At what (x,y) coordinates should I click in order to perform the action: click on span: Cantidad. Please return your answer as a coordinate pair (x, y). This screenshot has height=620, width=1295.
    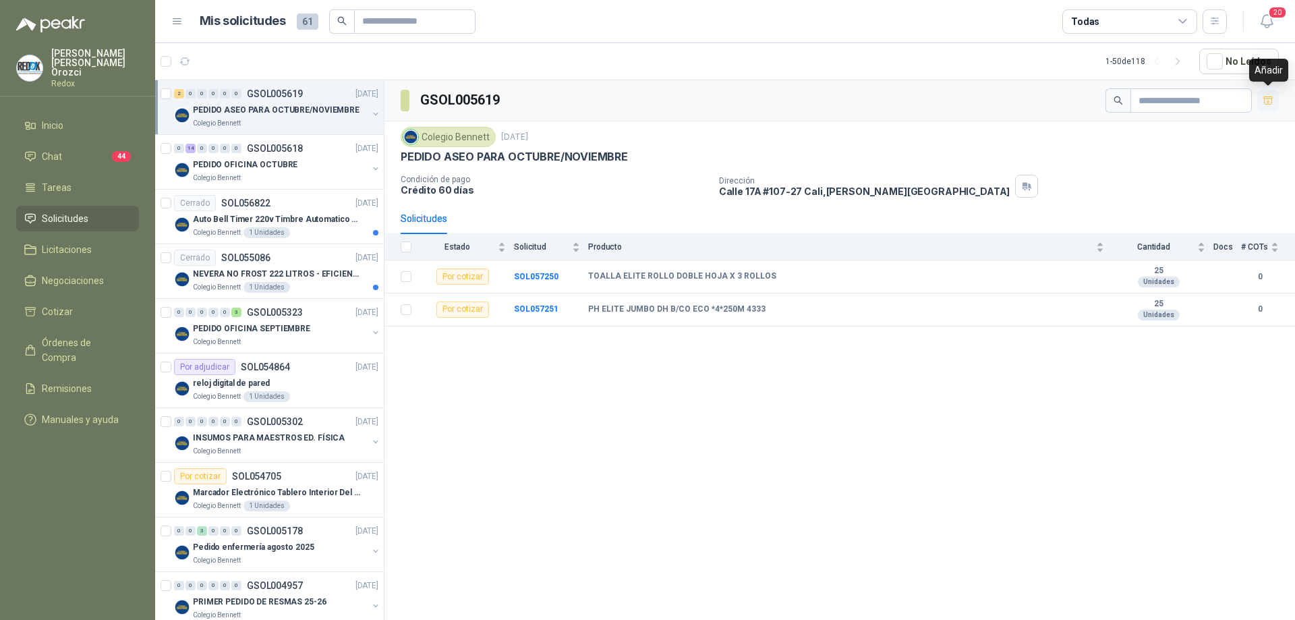
    Looking at the image, I should click on (1153, 247).